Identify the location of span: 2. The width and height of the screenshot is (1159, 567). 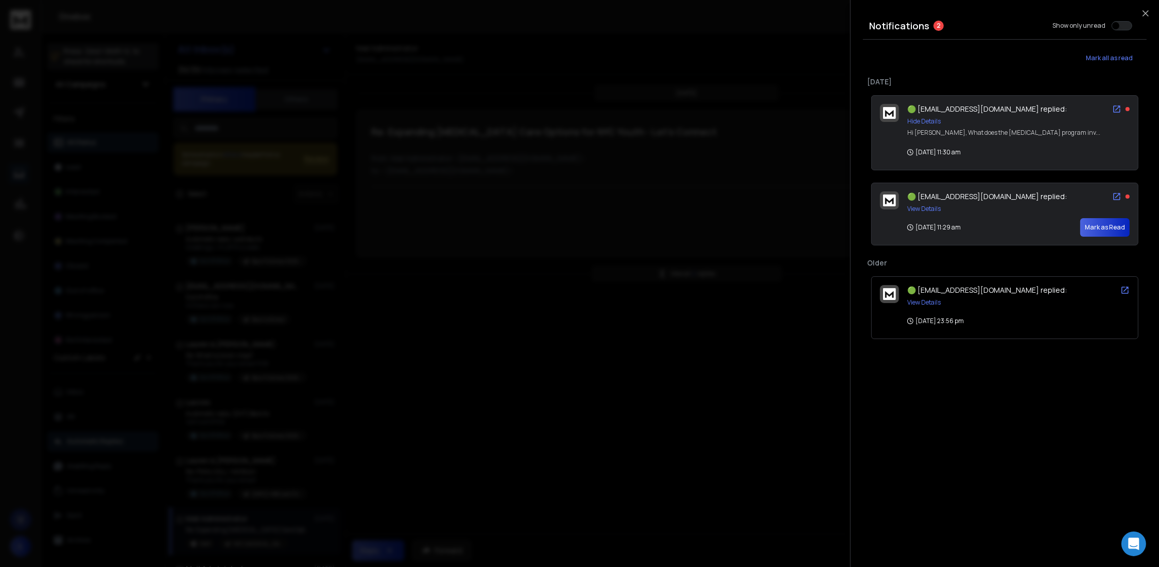
(939, 26).